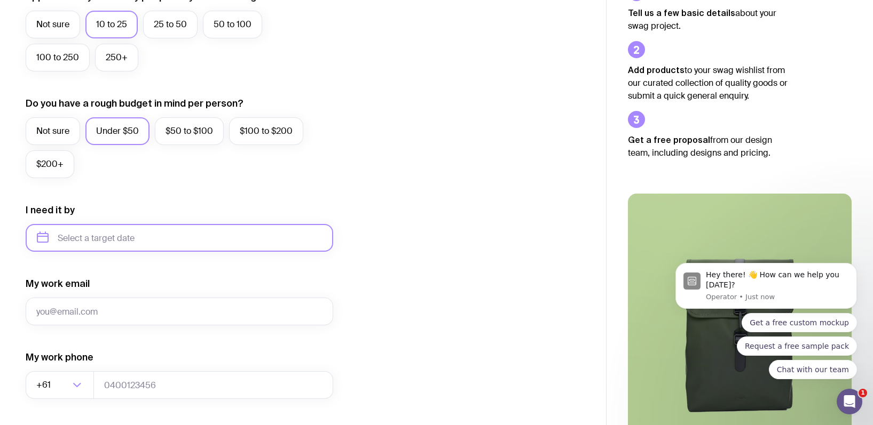 Image resolution: width=873 pixels, height=425 pixels. I want to click on label: Do you have a rough budget in mind per person?, so click(135, 104).